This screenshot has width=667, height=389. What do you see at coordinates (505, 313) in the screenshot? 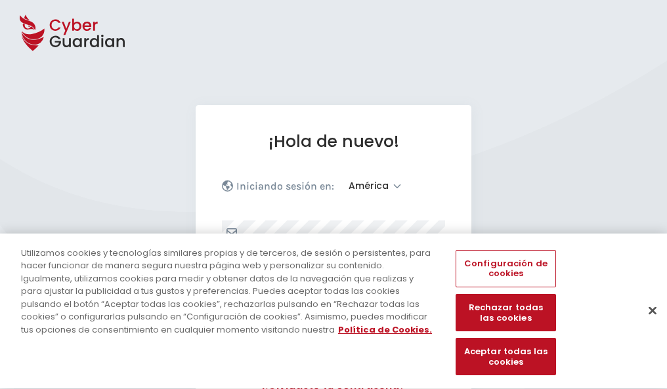
I see `button: Rechazar todas las cookies` at bounding box center [505, 313].